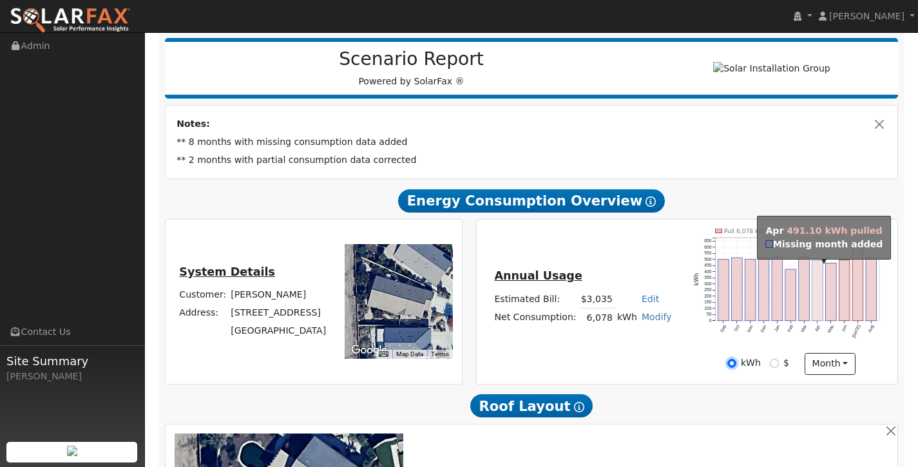  Describe the element at coordinates (369, 351) in the screenshot. I see `a: Open this area in Google Maps (opens a new window)` at that location.